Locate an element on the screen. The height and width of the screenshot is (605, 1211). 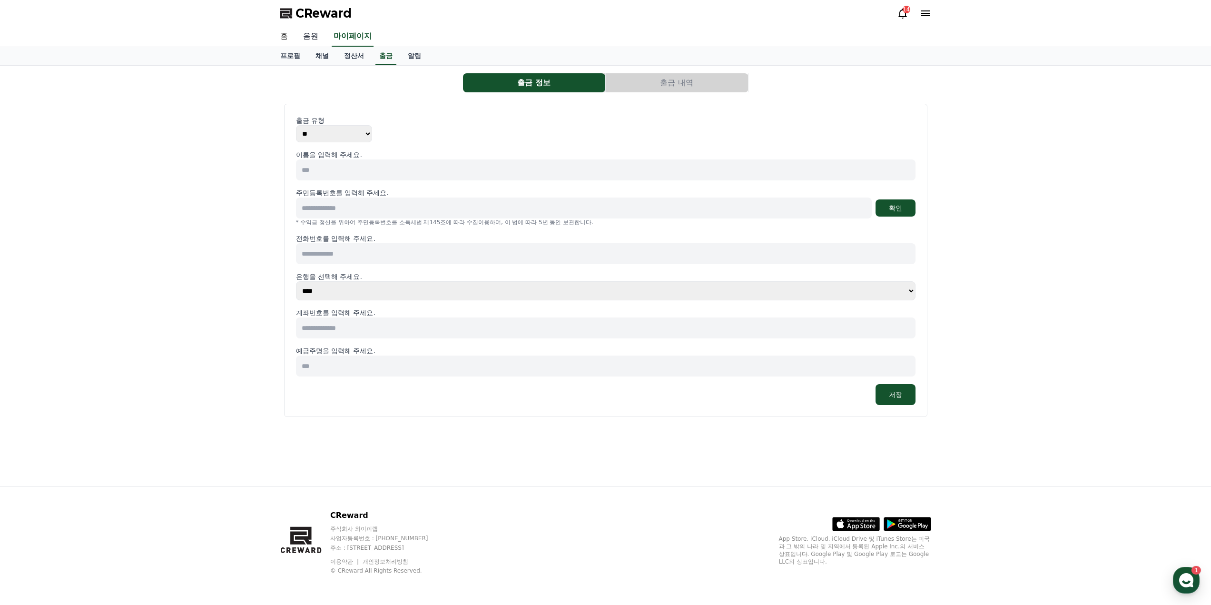
p: 주식회사 와이피랩 is located at coordinates (388, 528).